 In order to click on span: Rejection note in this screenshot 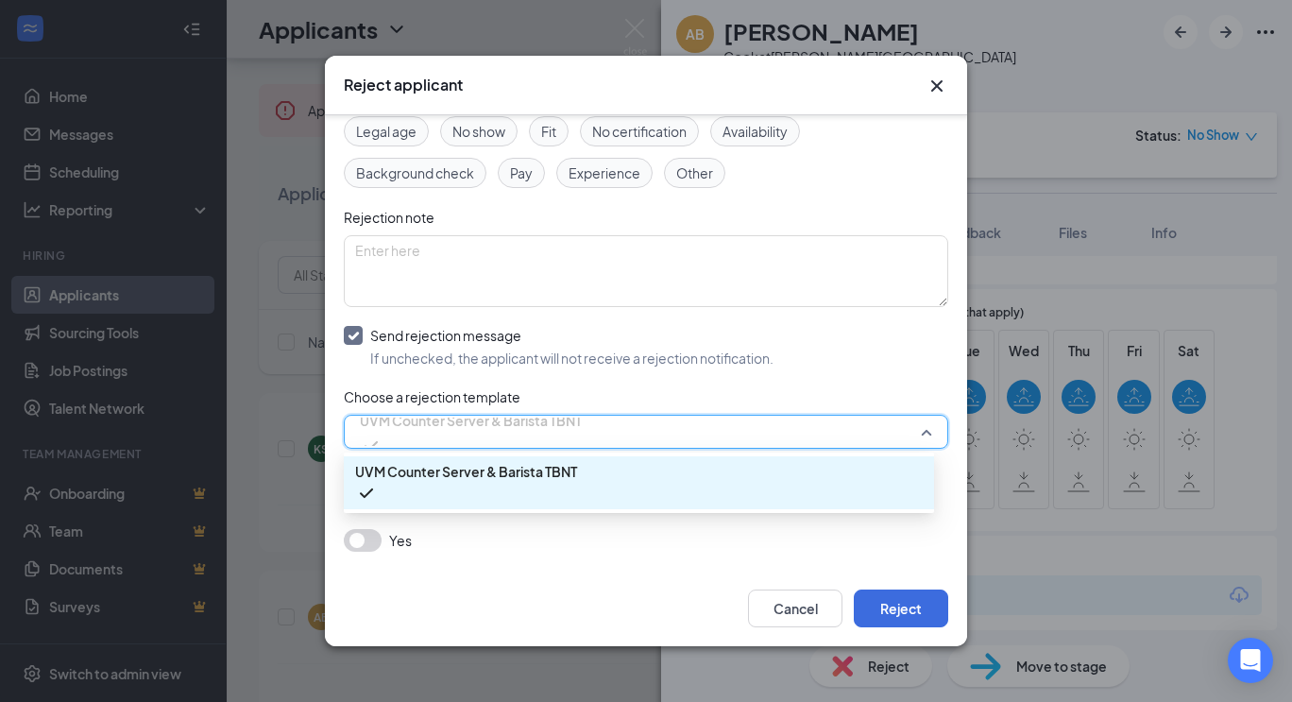, I will do `click(389, 217)`.